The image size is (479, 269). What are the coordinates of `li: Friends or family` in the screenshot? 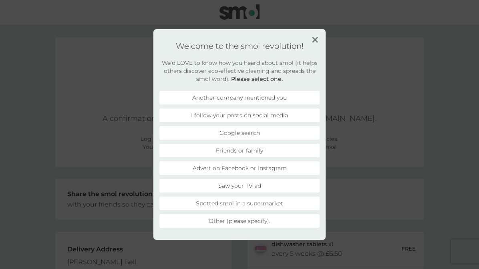 It's located at (239, 151).